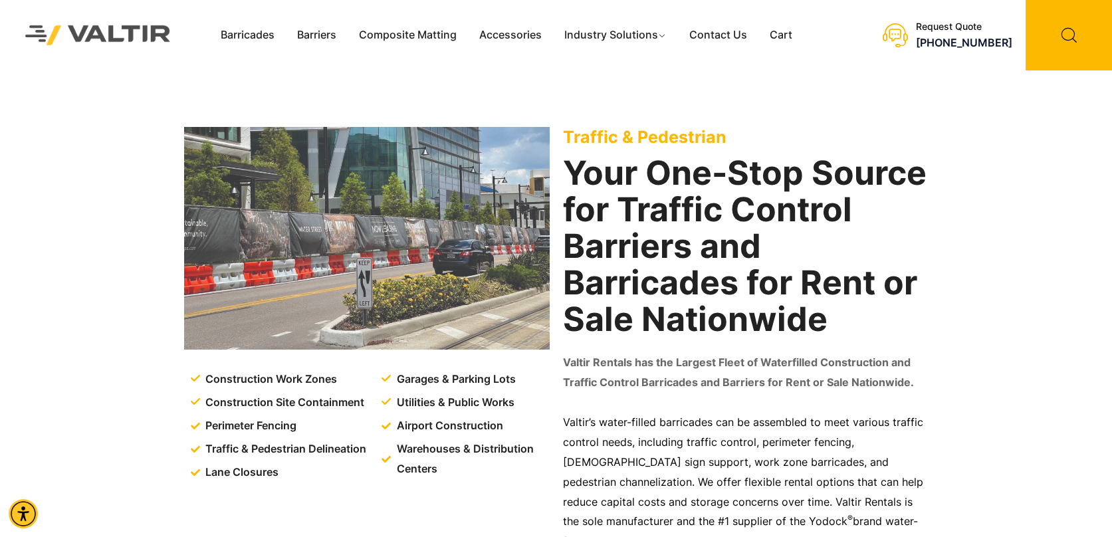 The width and height of the screenshot is (1112, 537). What do you see at coordinates (454, 403) in the screenshot?
I see `span: Utilities & Public Works` at bounding box center [454, 403].